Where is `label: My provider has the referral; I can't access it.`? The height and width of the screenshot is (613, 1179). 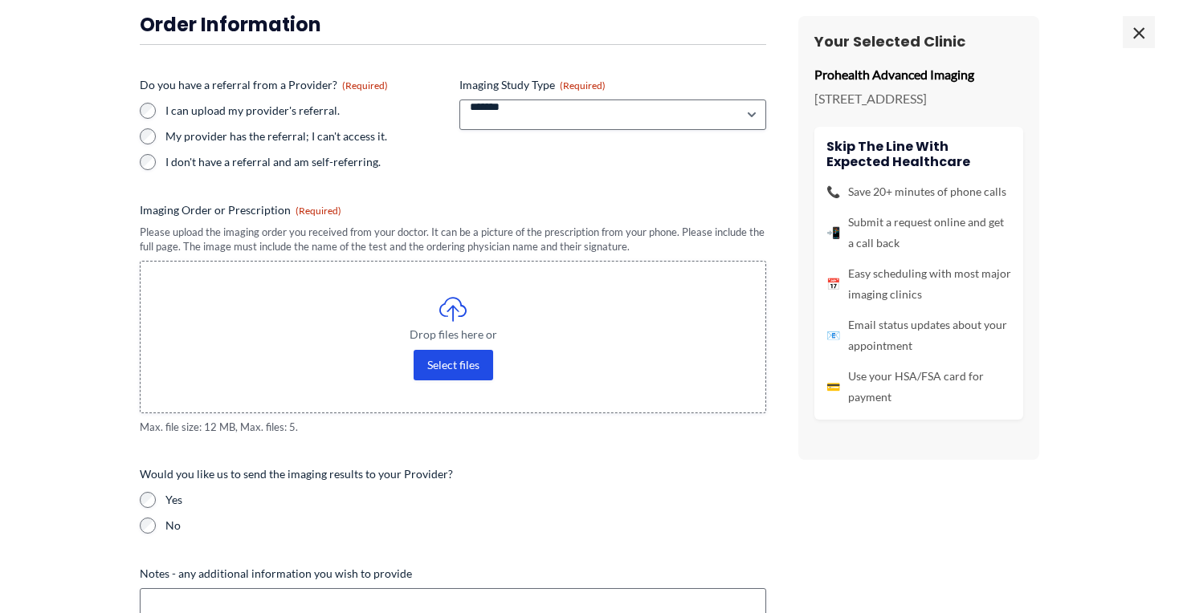 label: My provider has the referral; I can't access it. is located at coordinates (306, 136).